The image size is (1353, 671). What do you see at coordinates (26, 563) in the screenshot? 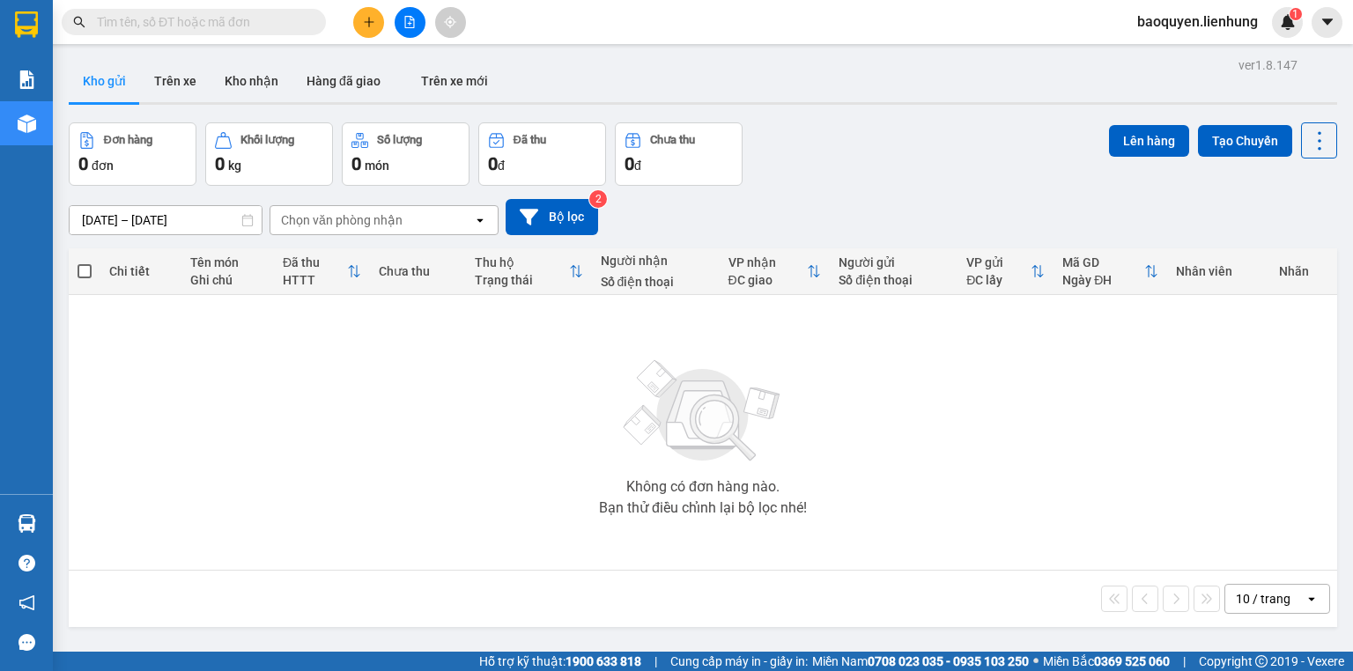
I see `span: question-circle` at bounding box center [26, 563].